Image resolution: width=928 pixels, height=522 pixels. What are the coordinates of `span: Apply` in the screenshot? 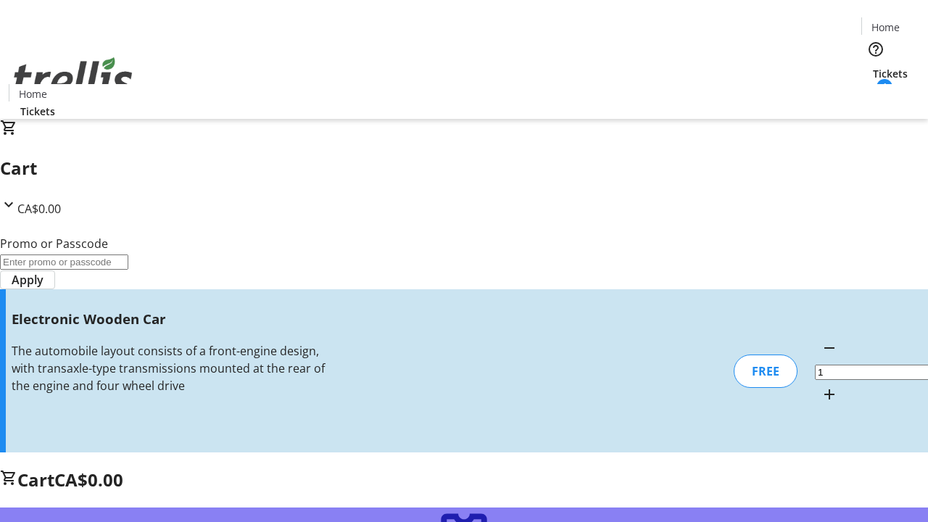 It's located at (28, 280).